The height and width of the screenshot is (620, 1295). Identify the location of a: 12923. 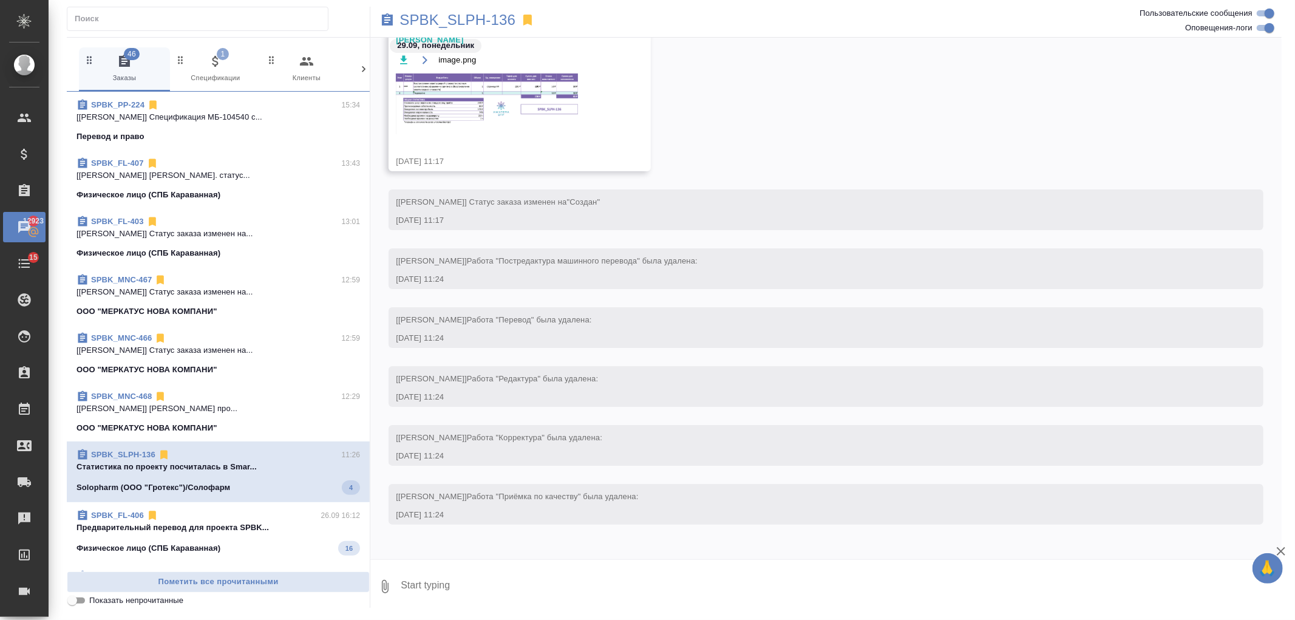
(24, 227).